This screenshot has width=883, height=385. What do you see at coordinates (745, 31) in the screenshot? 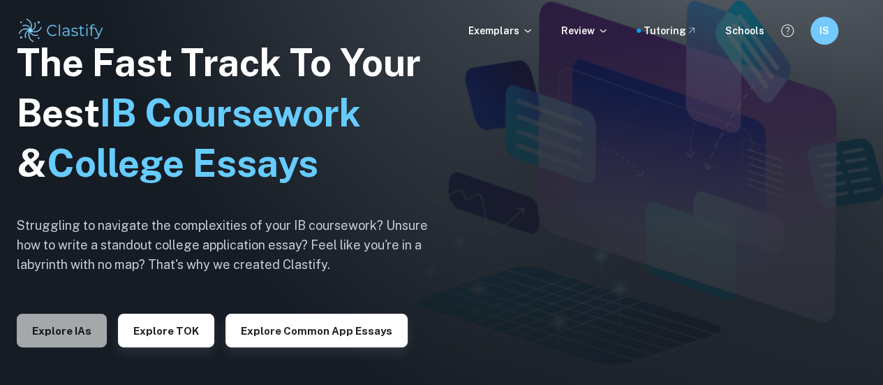
I see `a: Schools` at bounding box center [745, 31].